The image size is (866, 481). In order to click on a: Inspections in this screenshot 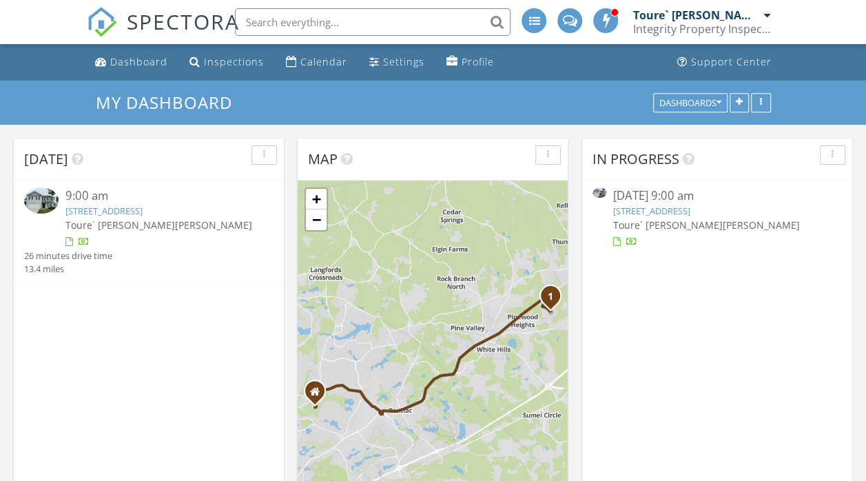, I will do `click(227, 62)`.